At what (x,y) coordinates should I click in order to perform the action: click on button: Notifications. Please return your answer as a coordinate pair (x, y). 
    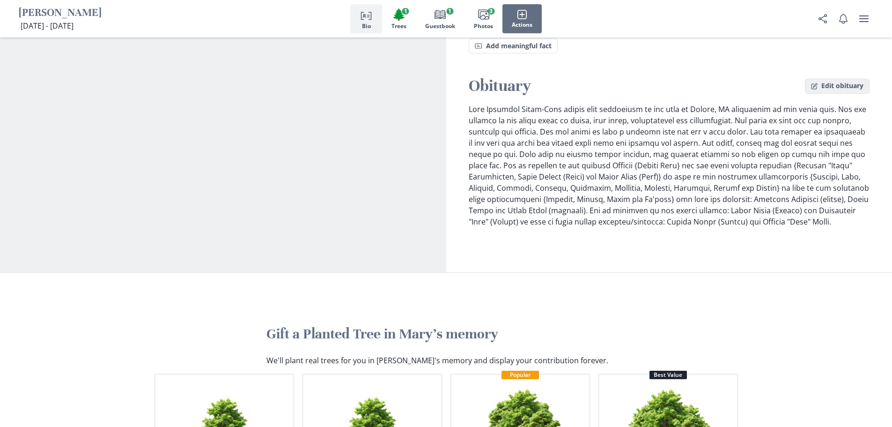
    Looking at the image, I should click on (844, 19).